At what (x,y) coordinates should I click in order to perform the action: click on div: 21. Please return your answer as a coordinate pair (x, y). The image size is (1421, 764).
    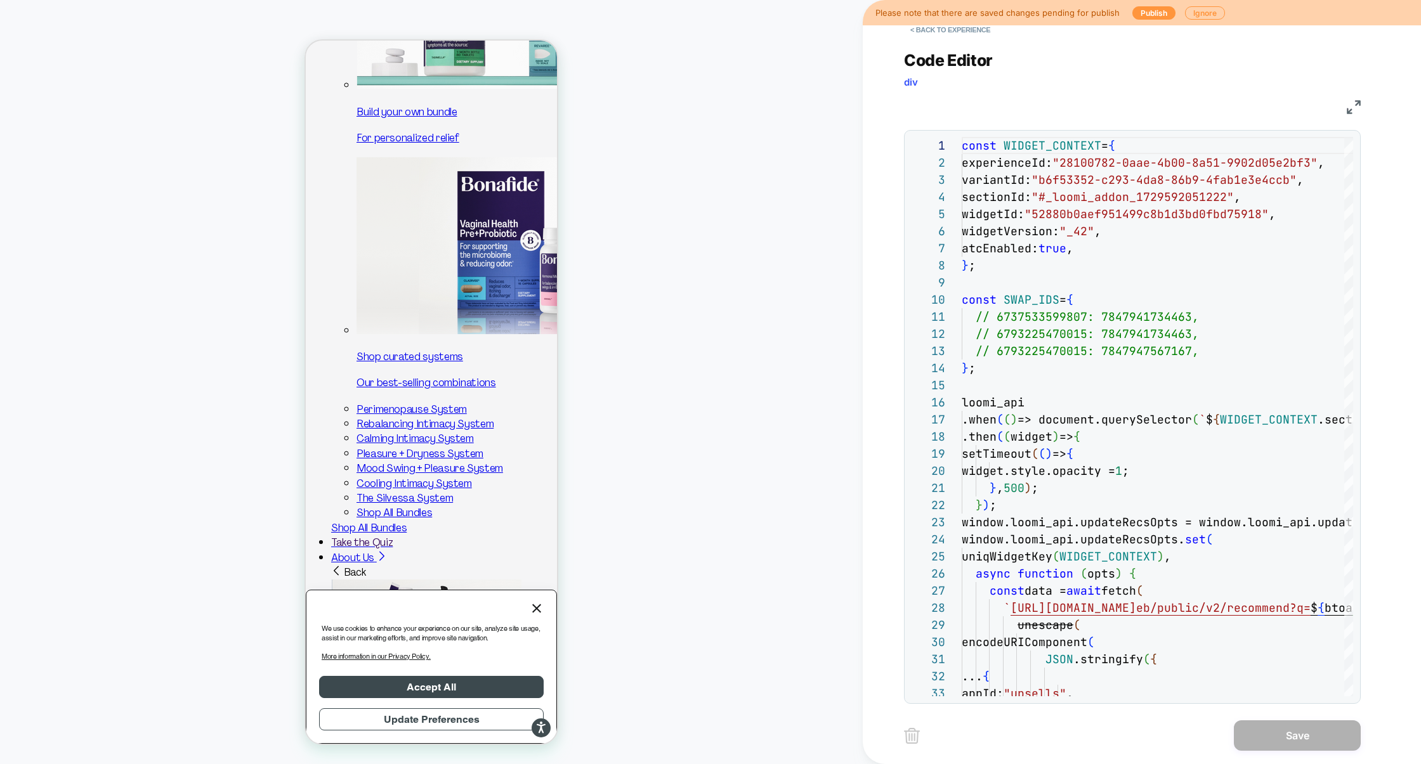
    Looking at the image, I should click on (928, 488).